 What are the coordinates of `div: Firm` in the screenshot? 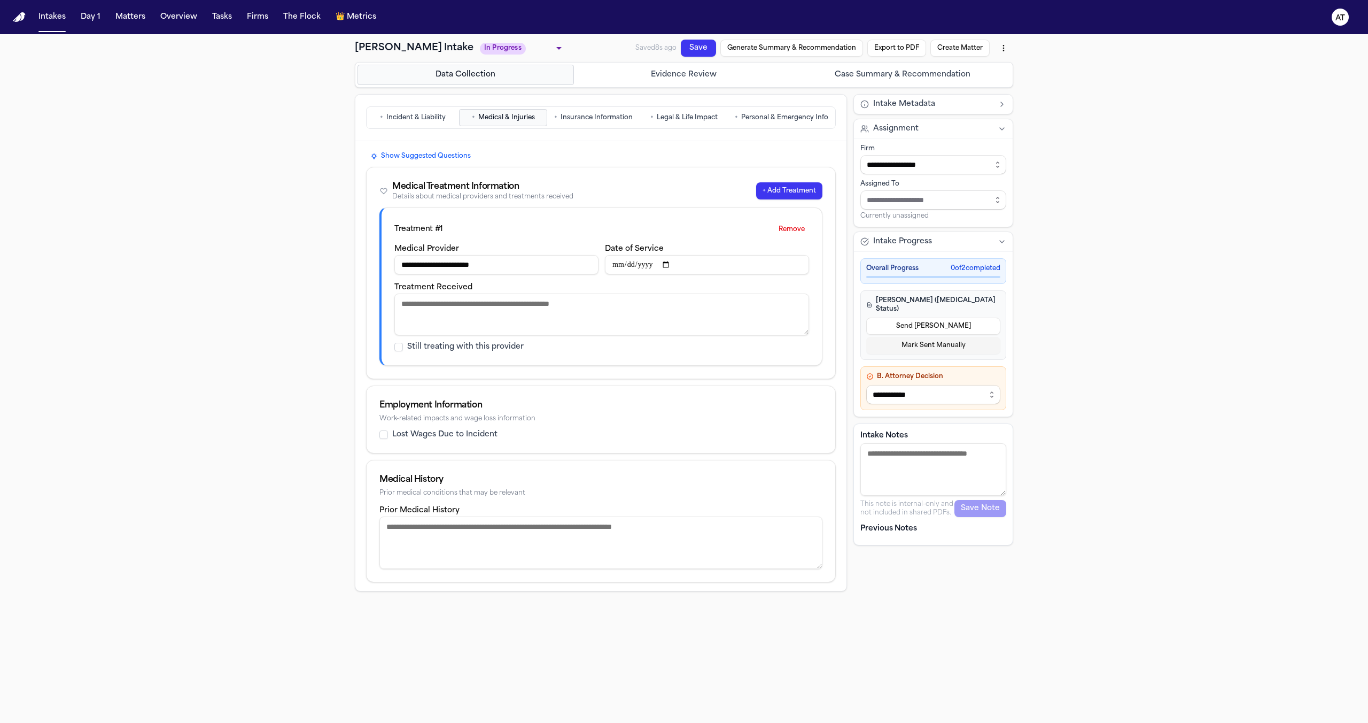 It's located at (933, 149).